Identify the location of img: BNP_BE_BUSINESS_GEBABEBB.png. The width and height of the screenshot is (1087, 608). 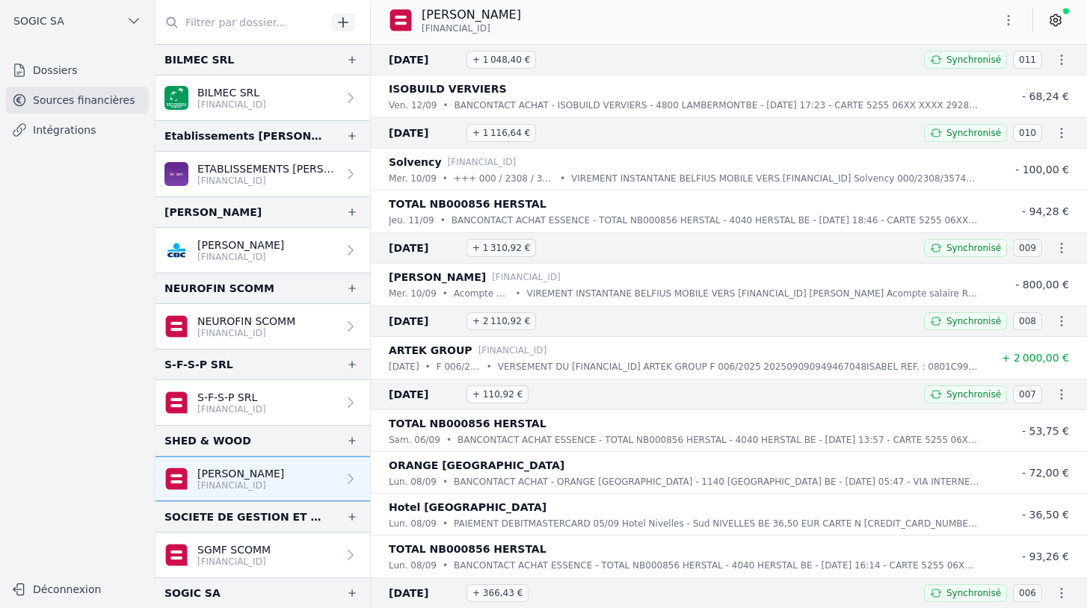
(176, 98).